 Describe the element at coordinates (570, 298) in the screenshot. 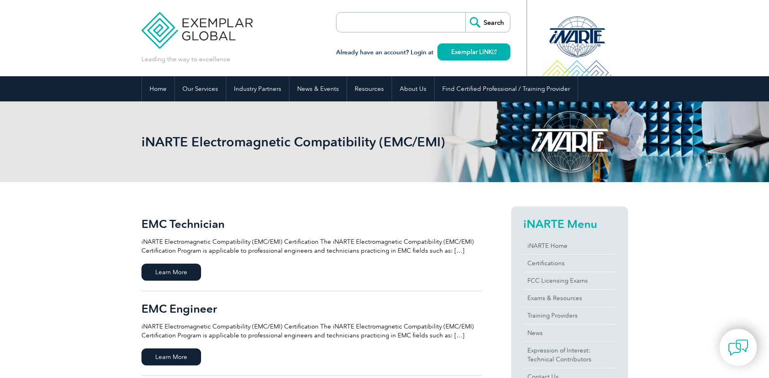

I see `a: Exams & Resources` at that location.